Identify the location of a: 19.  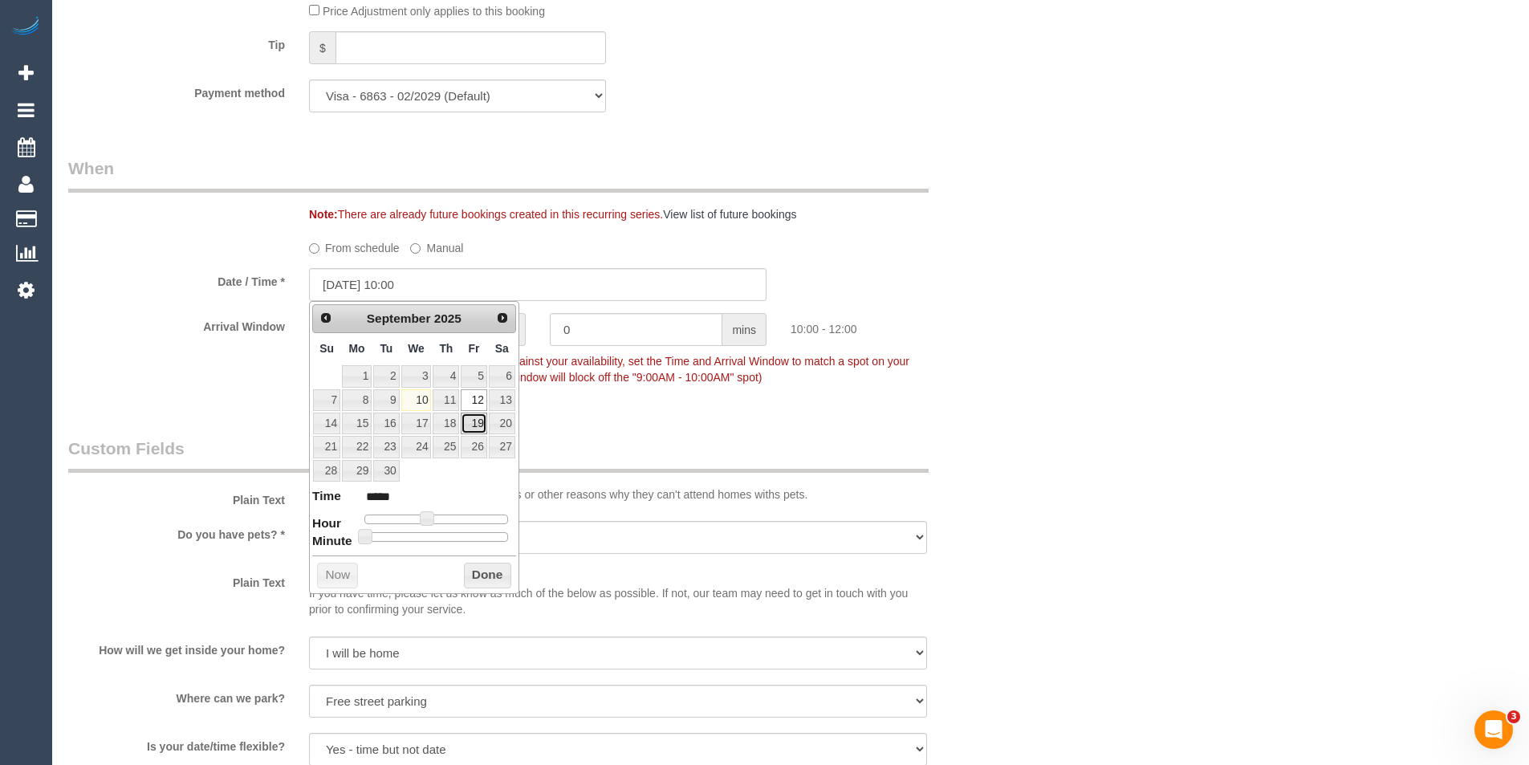
(473, 423).